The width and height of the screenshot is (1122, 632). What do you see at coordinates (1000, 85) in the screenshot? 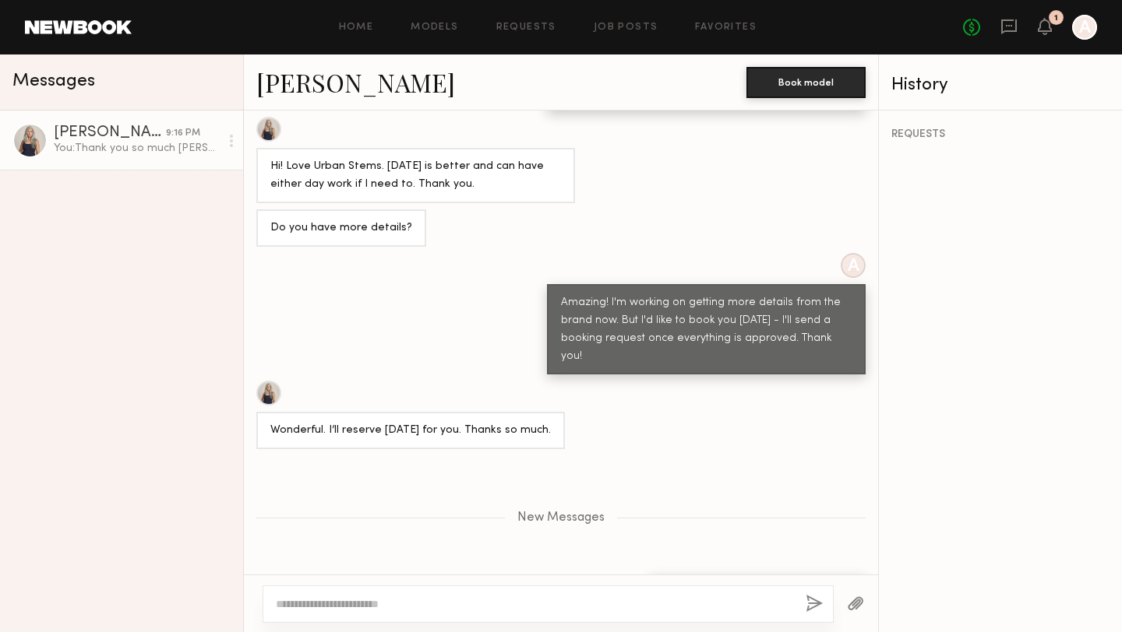
I see `div: History` at bounding box center [1000, 85].